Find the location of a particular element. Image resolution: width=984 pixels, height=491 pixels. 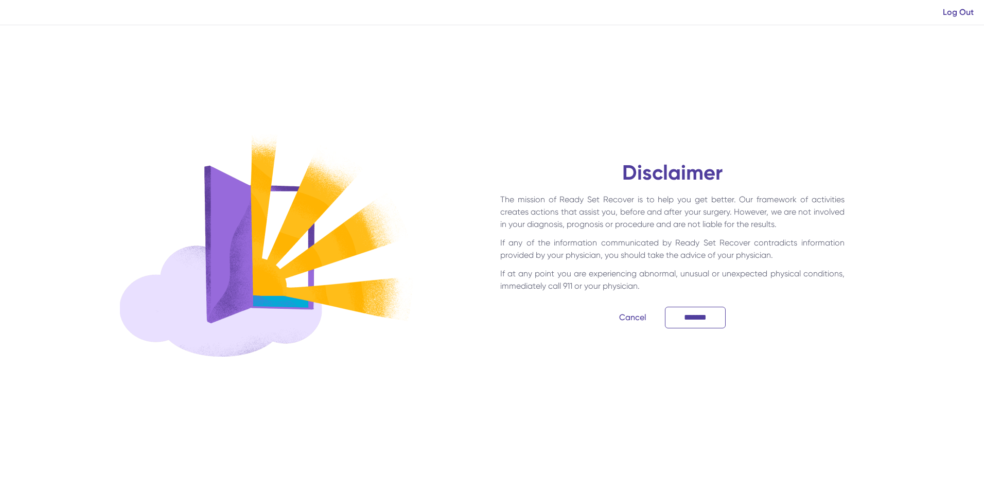

div: Disclaimer is located at coordinates (672, 173).